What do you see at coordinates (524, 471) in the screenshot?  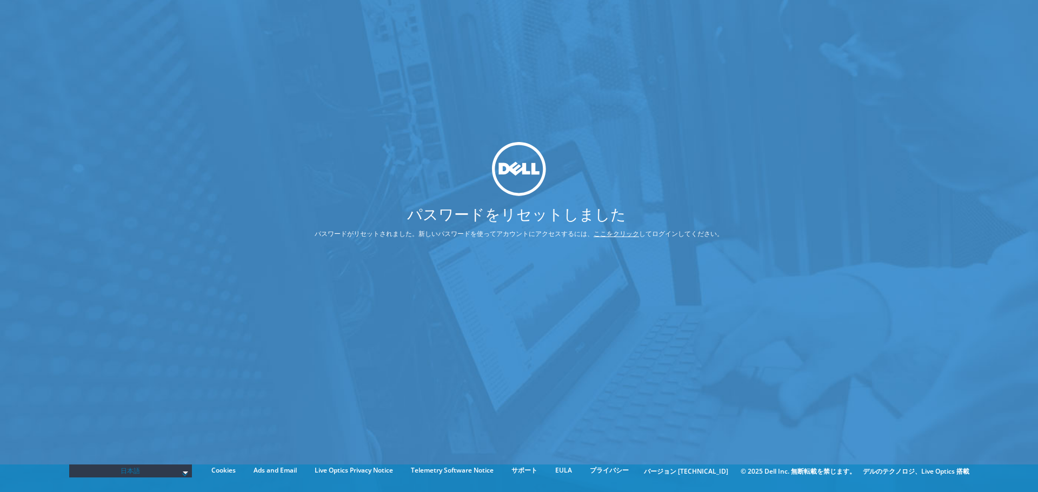 I see `a: サポート` at bounding box center [524, 471].